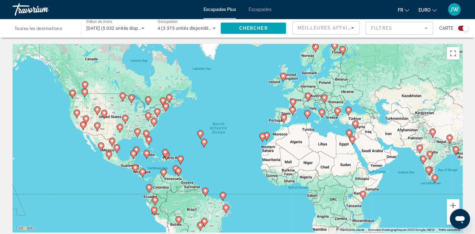  What do you see at coordinates (220, 9) in the screenshot?
I see `a: Escapades Plus` at bounding box center [220, 9].